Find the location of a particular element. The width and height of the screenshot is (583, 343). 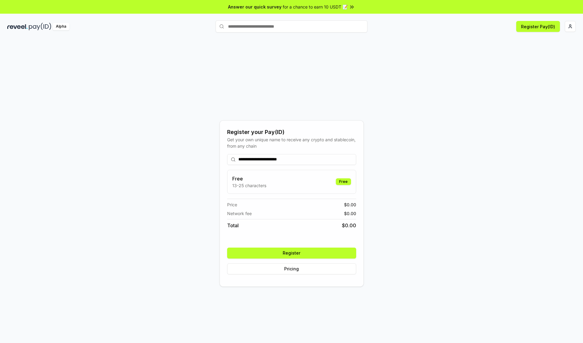

p: 13-25 characters is located at coordinates (250, 185).